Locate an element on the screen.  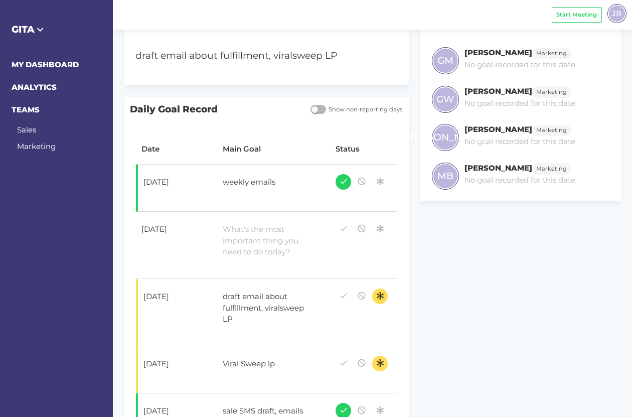
div: Status is located at coordinates (364, 149).